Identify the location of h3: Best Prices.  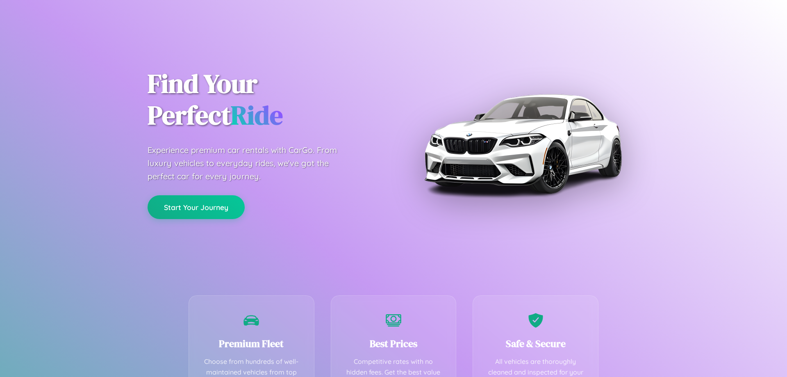
(393, 343).